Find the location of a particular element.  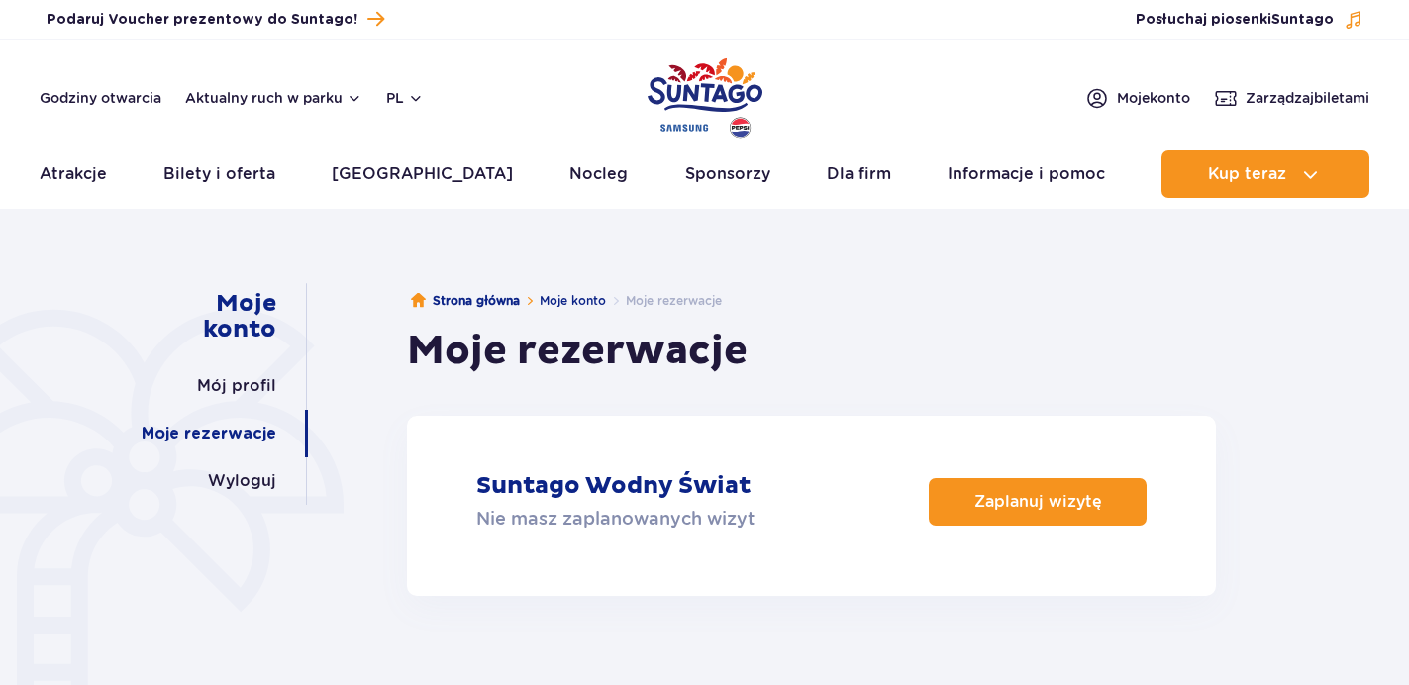

a: Podaruj Voucher prezentowy do Suntago! is located at coordinates (215, 19).